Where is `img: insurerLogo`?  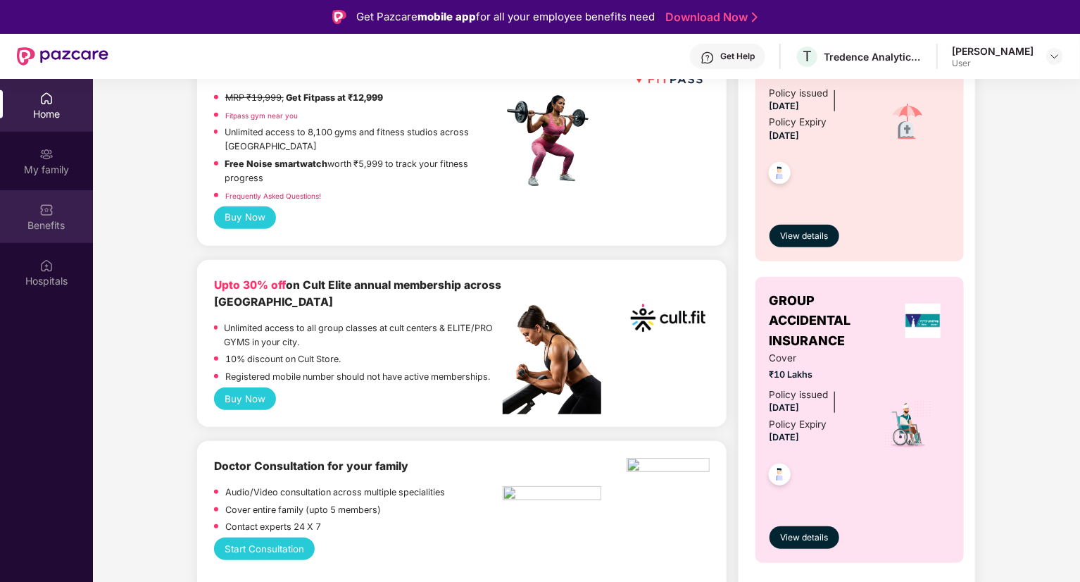
img: insurerLogo is located at coordinates (923, 320).